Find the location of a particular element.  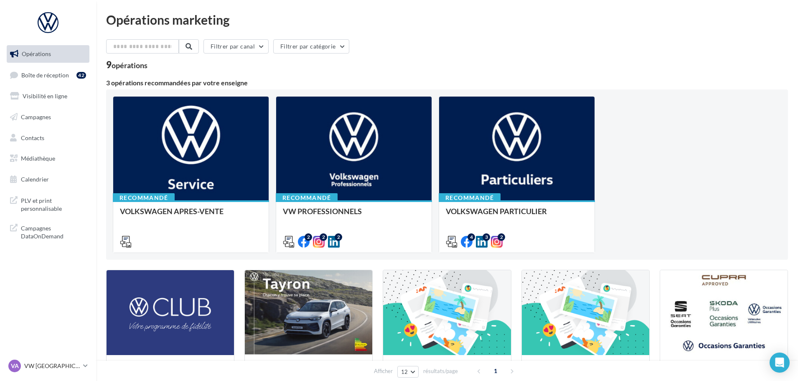

span: Médiathèque is located at coordinates (38, 158).